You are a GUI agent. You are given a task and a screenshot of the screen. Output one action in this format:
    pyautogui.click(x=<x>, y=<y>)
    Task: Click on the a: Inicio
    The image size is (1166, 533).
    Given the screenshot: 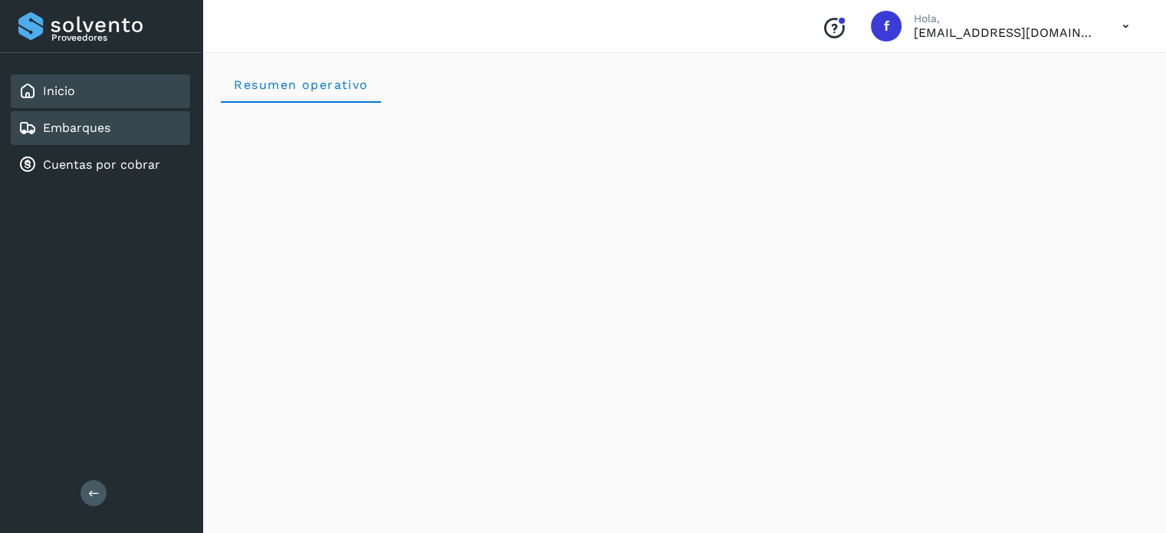 What is the action you would take?
    pyautogui.click(x=59, y=90)
    